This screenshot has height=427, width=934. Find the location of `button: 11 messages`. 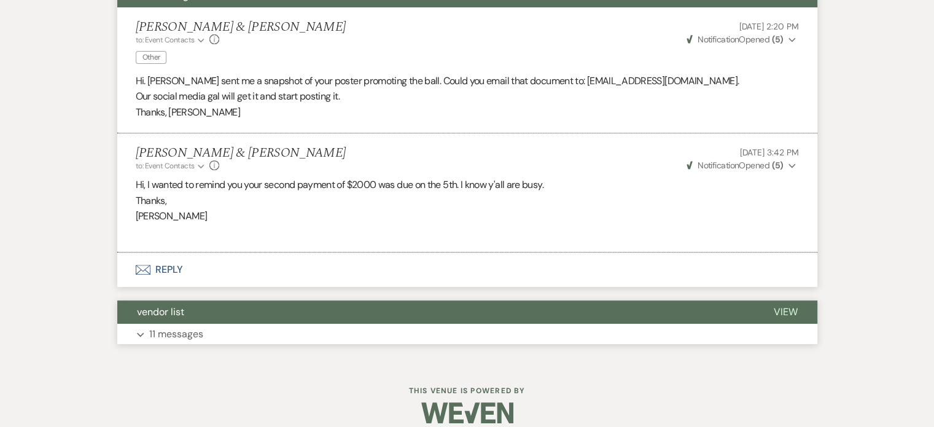

button: 11 messages is located at coordinates (467, 334).